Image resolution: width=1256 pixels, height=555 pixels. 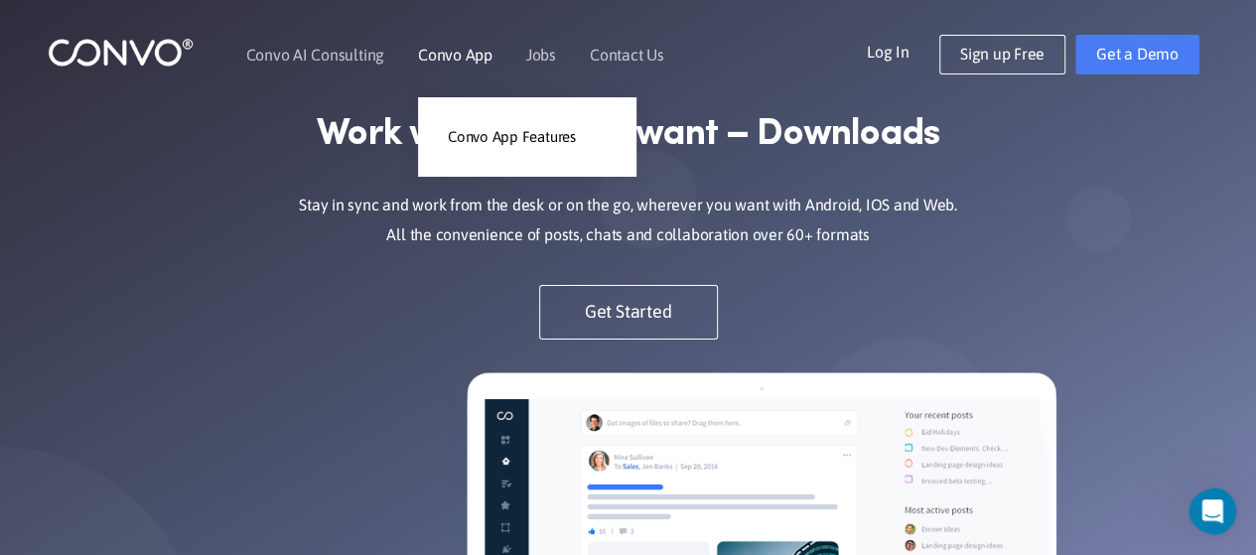 What do you see at coordinates (120, 52) in the screenshot?
I see `img: logo_1.png` at bounding box center [120, 52].